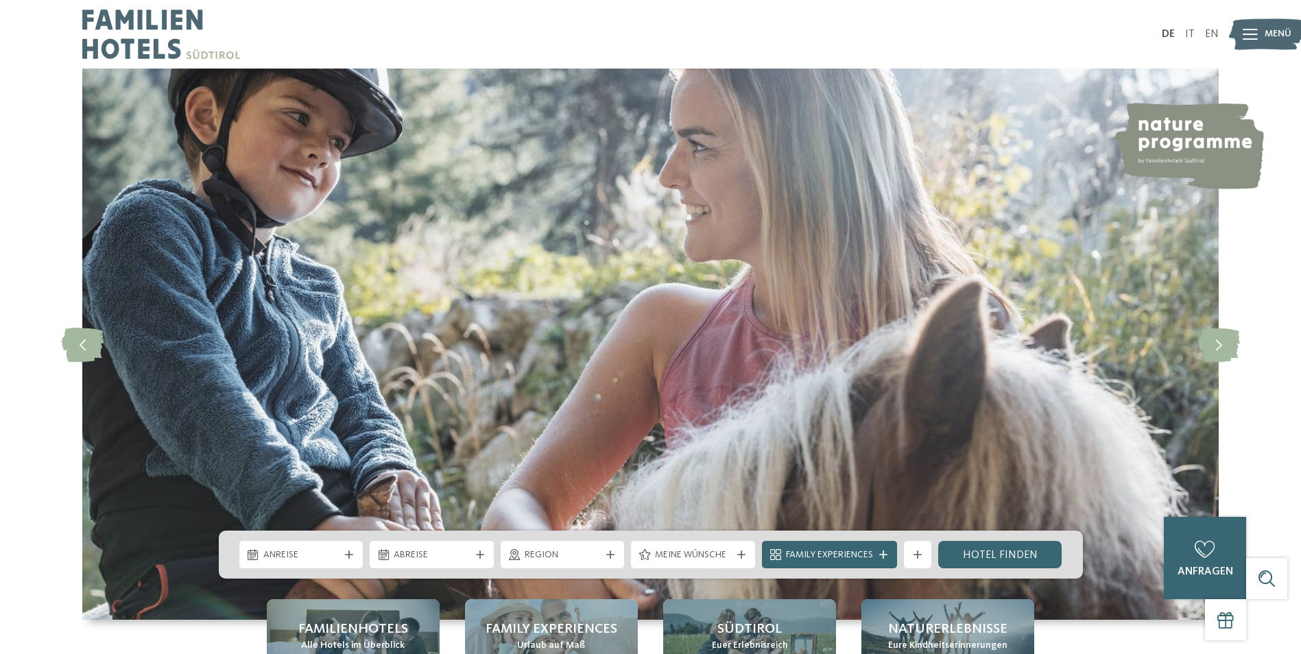 This screenshot has width=1301, height=654. I want to click on span: Anreise, so click(301, 555).